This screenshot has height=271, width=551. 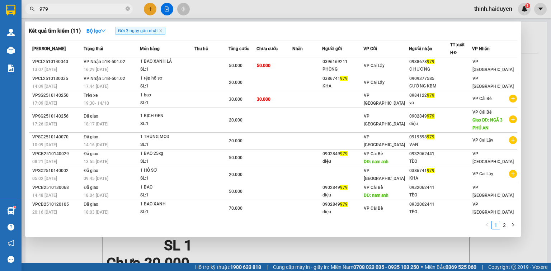 I want to click on span: Gửi:, so click(x=11, y=10).